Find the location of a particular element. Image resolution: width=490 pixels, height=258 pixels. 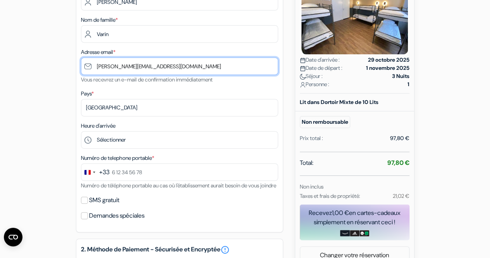

label: SMS gratuit is located at coordinates (104, 200).